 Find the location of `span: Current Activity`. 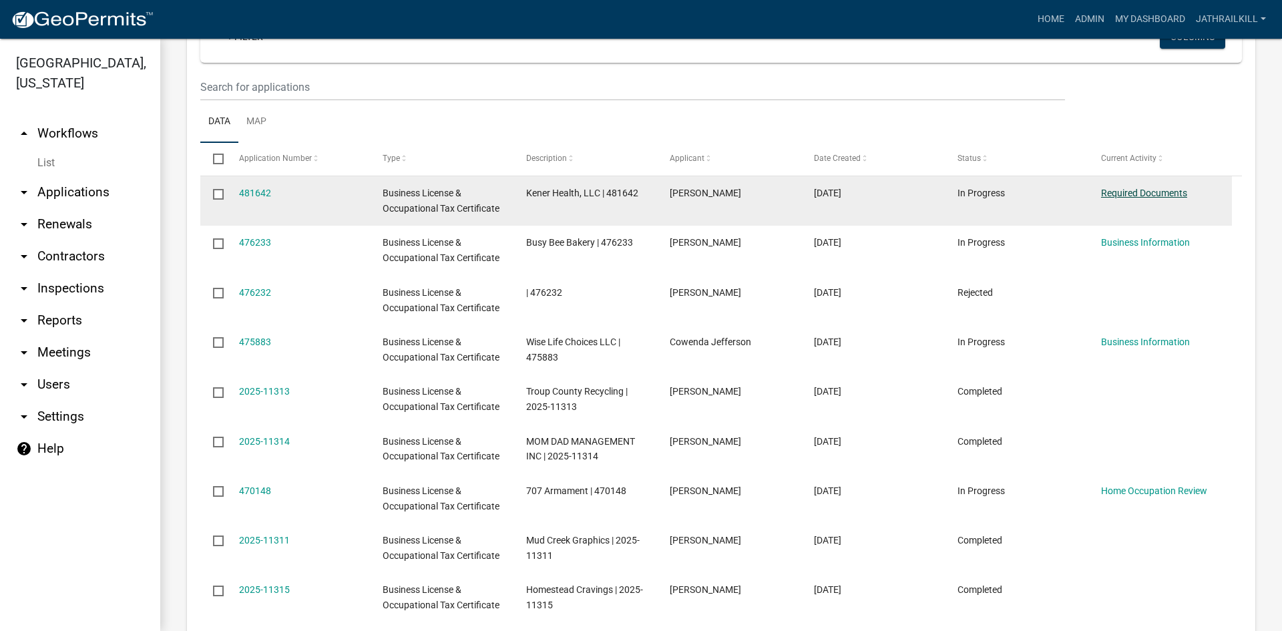

span: Current Activity is located at coordinates (1128, 158).